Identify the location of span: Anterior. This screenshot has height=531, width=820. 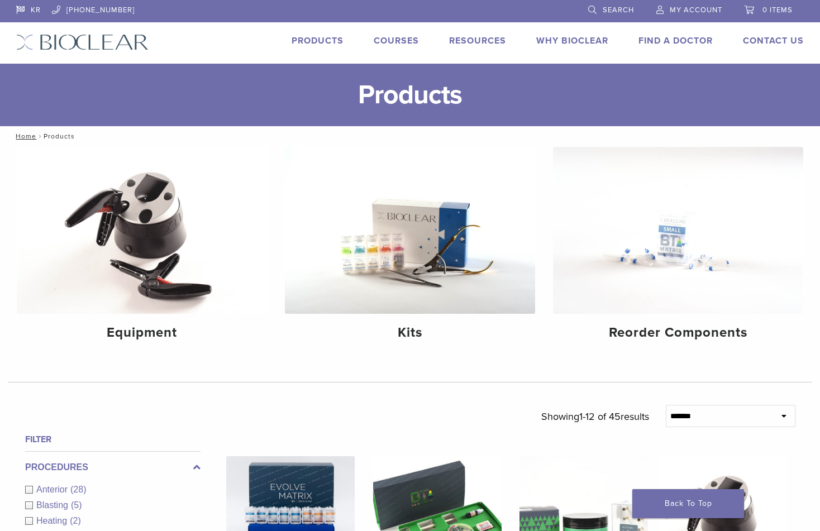
(53, 489).